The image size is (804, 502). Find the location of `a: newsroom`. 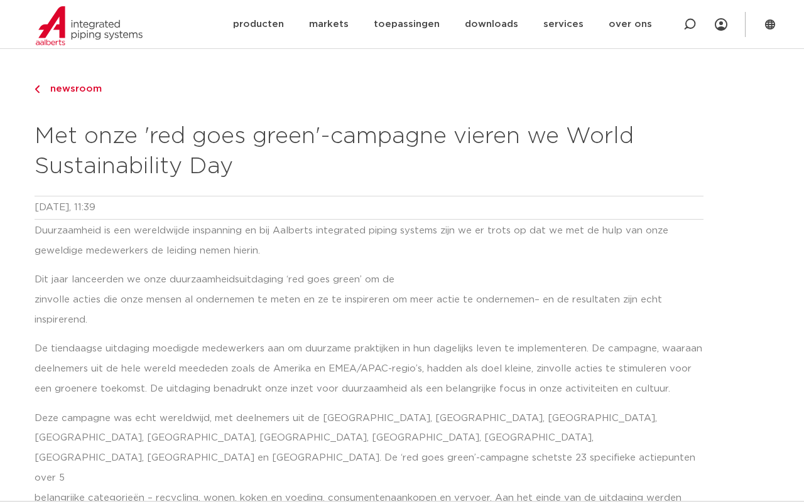

a: newsroom is located at coordinates (369, 89).